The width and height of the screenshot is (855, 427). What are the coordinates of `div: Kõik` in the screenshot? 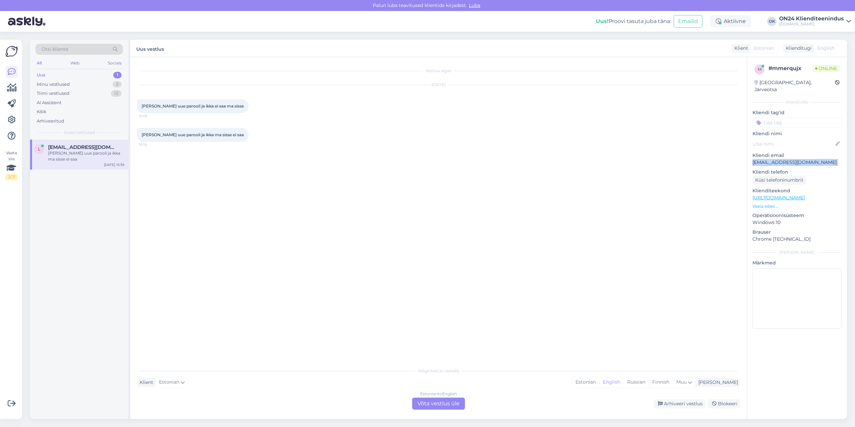 It's located at (41, 112).